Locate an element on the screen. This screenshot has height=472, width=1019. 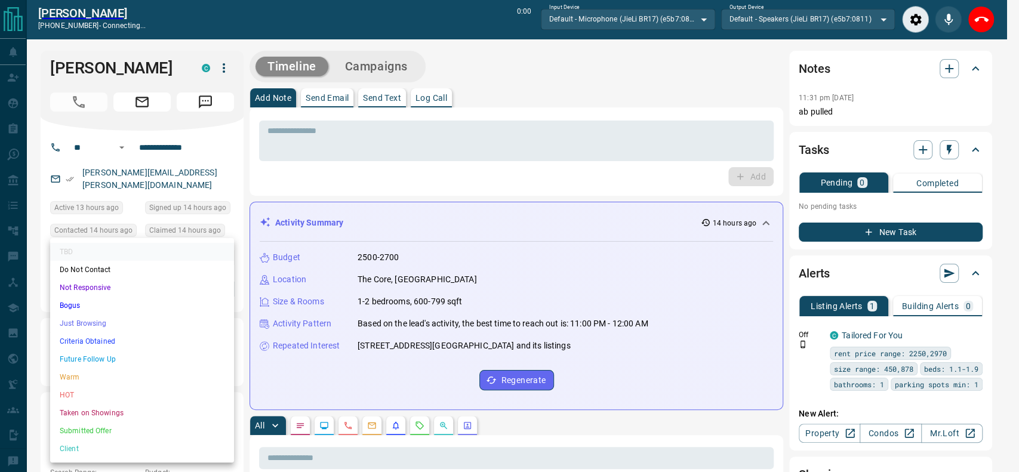
li: Submitted Offer is located at coordinates (142, 431).